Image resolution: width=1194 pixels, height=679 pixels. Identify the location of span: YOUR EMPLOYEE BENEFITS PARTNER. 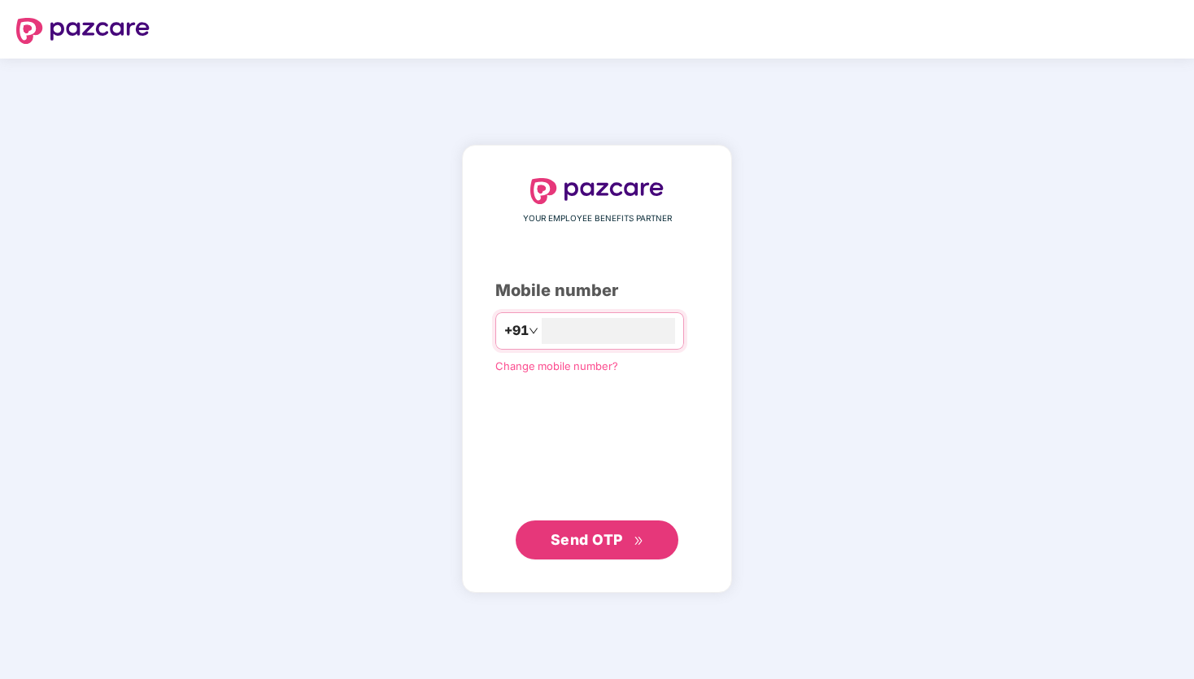
(597, 219).